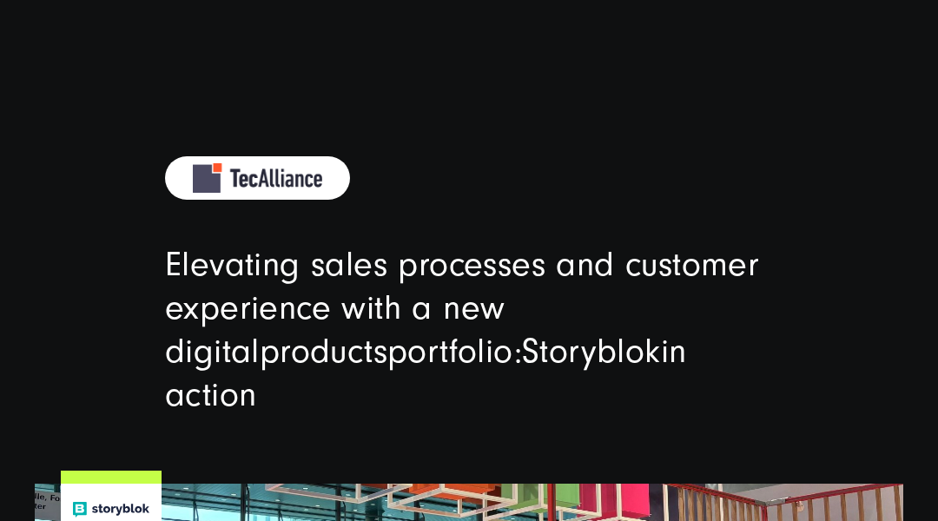 The image size is (938, 521). What do you see at coordinates (257, 178) in the screenshot?
I see `img: Logo of TecAlliance company` at bounding box center [257, 178].